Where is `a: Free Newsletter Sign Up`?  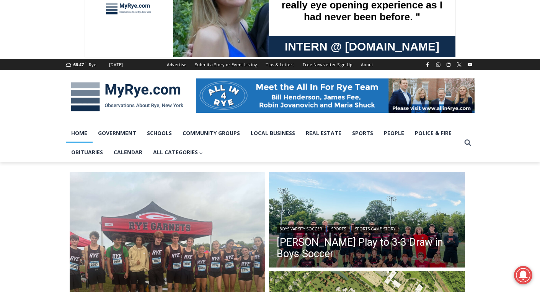
a: Free Newsletter Sign Up is located at coordinates (328, 64).